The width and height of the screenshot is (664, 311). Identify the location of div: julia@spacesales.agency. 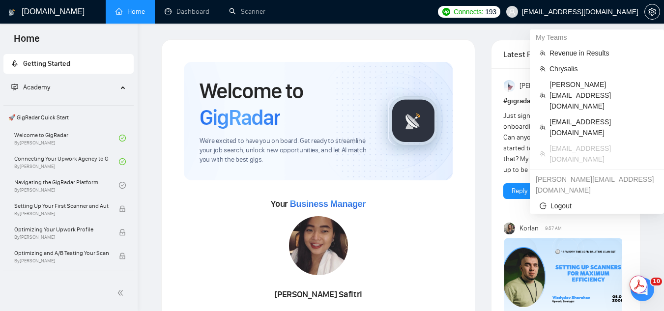
(596, 185).